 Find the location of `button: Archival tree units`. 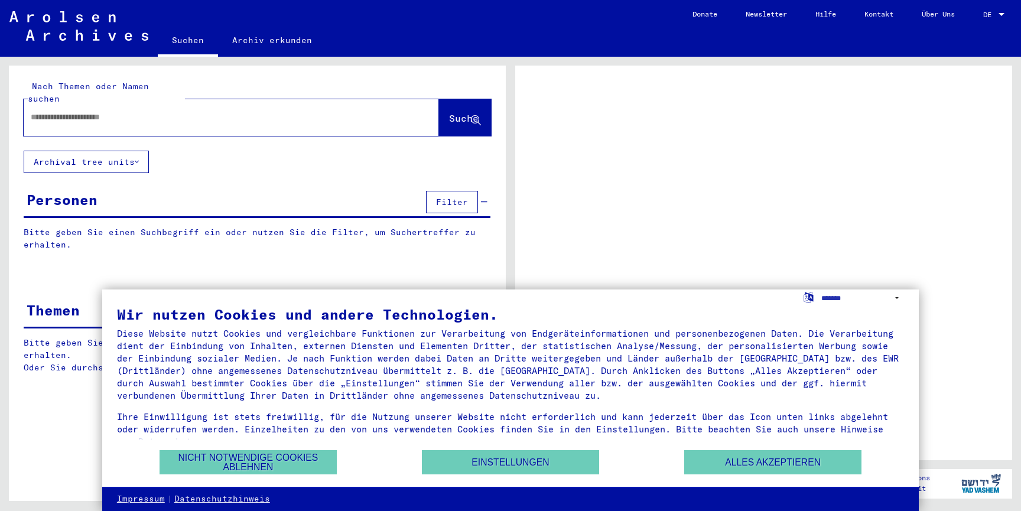

button: Archival tree units is located at coordinates (86, 162).